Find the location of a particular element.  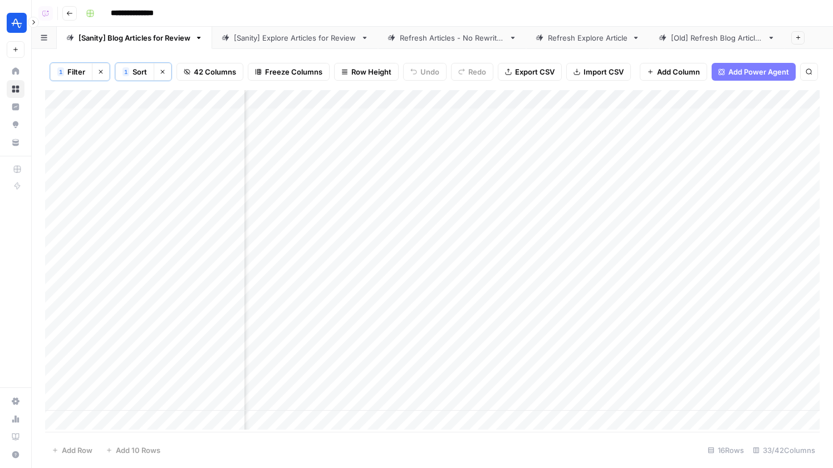

span: Undo is located at coordinates (430, 72).